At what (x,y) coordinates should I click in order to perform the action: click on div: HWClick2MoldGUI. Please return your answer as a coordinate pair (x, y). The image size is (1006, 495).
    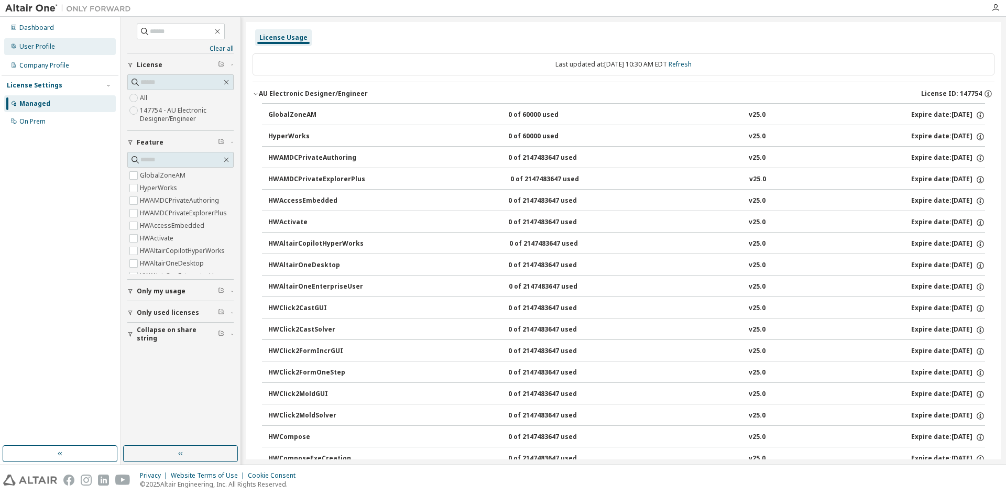
    Looking at the image, I should click on (316, 395).